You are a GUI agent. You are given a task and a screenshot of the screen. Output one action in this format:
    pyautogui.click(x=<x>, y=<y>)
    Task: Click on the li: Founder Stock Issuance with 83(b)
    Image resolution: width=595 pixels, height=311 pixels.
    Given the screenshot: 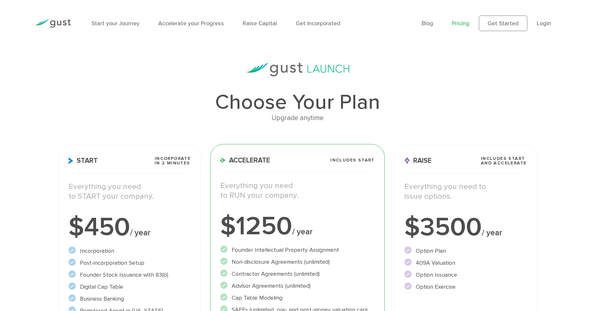 What is the action you would take?
    pyautogui.click(x=130, y=275)
    